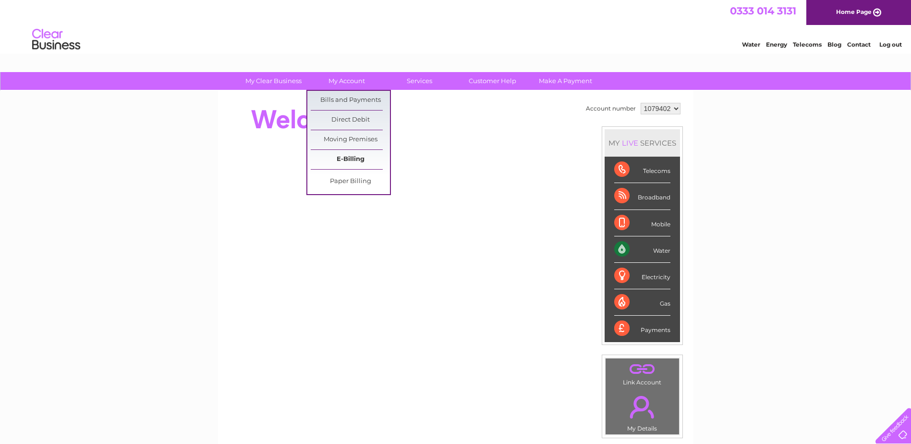  Describe the element at coordinates (492, 81) in the screenshot. I see `a: Customer Help` at that location.